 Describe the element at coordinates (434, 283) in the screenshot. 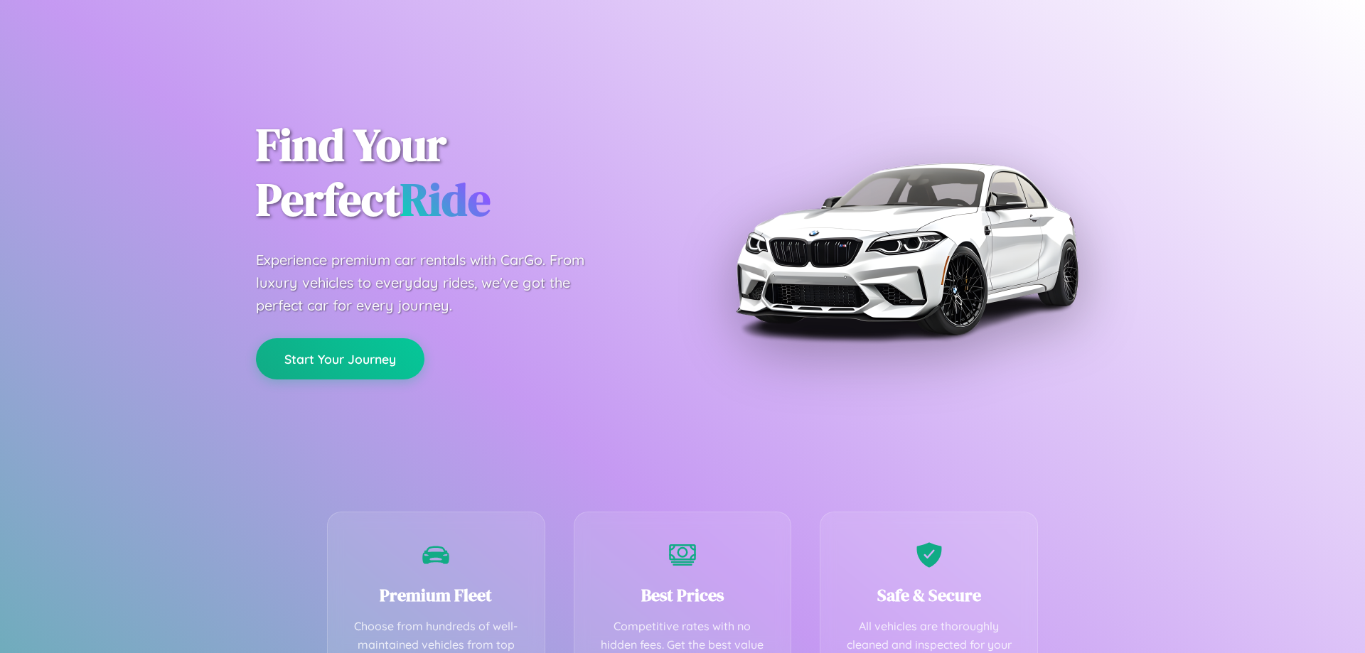

I see `p: Experience premium car rentals with CarGo. From luxury vehicles to everyday rides, we've got the ...` at that location.